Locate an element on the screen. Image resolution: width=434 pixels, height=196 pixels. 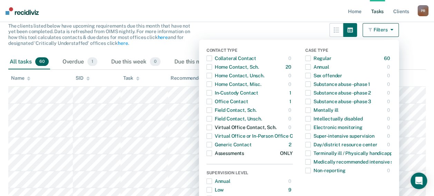
div: Substance abuse - phase 1 is located at coordinates (338, 84).